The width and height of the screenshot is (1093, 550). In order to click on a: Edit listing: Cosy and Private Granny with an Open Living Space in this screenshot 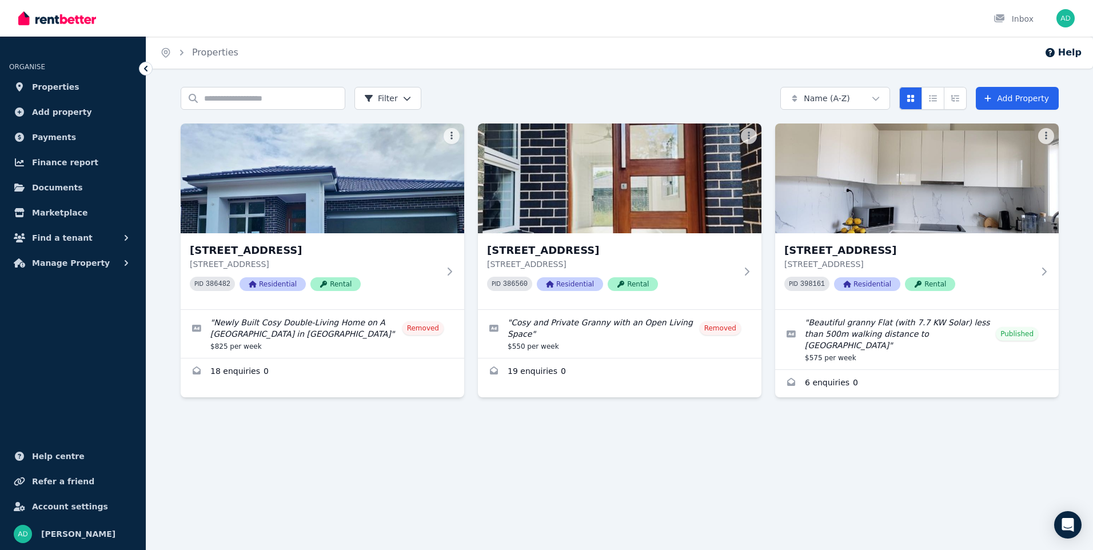, I will do `click(620, 334)`.